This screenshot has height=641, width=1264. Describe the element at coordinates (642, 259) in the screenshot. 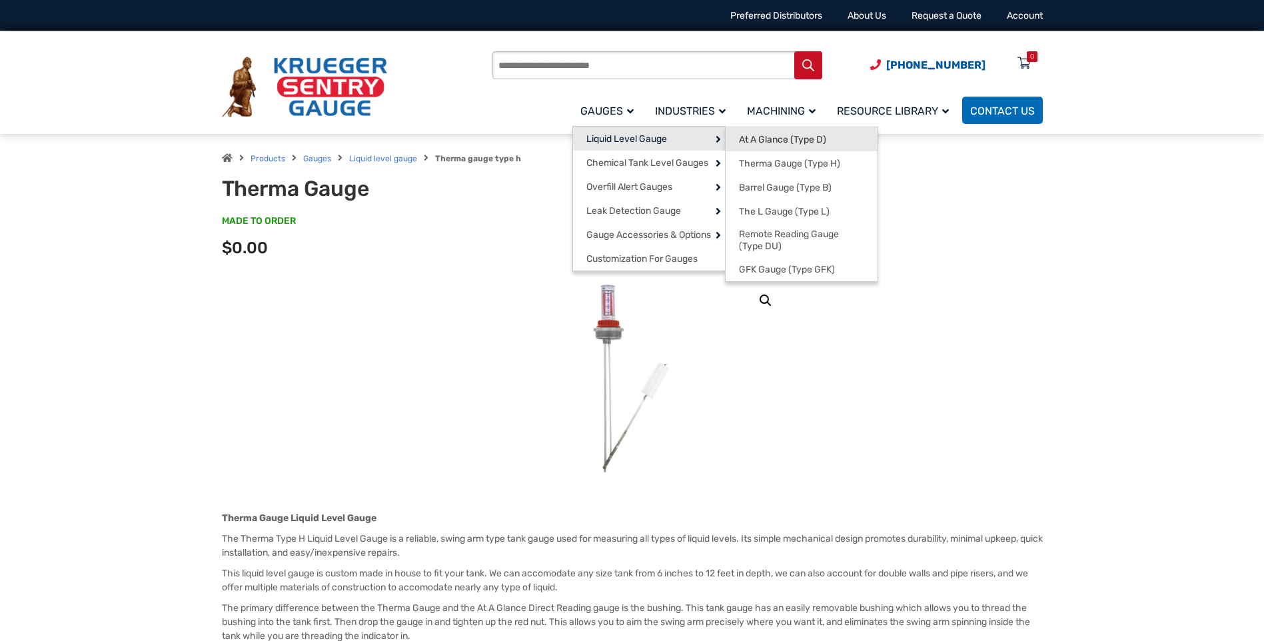

I see `span: Customization For Gauges` at that location.